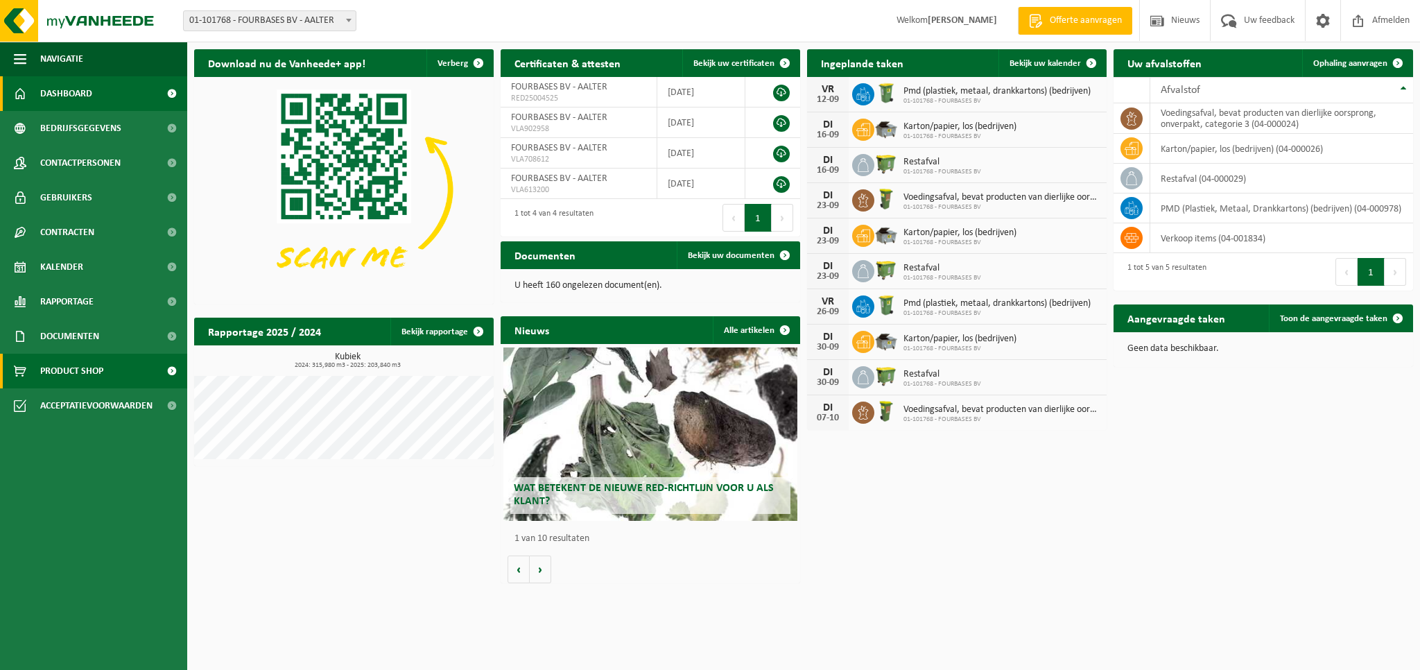  I want to click on span: Offerte aanvragen, so click(1085, 21).